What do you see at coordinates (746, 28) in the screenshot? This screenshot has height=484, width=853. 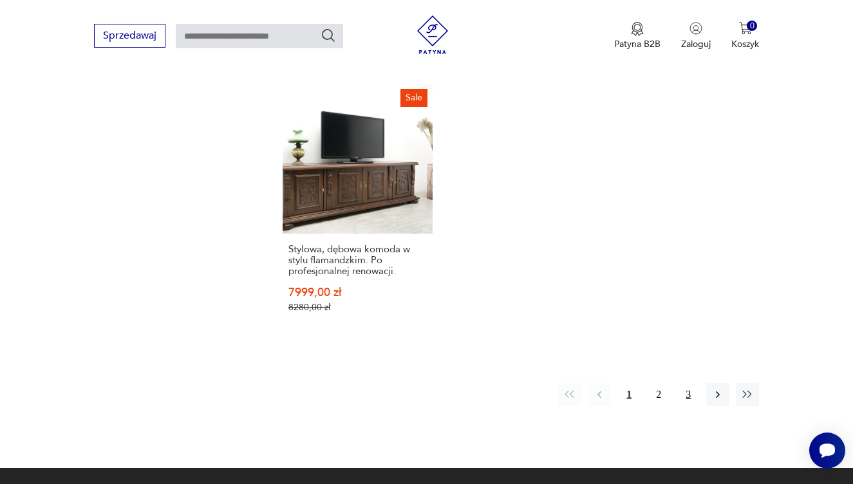 I see `img: Ikona koszyka` at bounding box center [746, 28].